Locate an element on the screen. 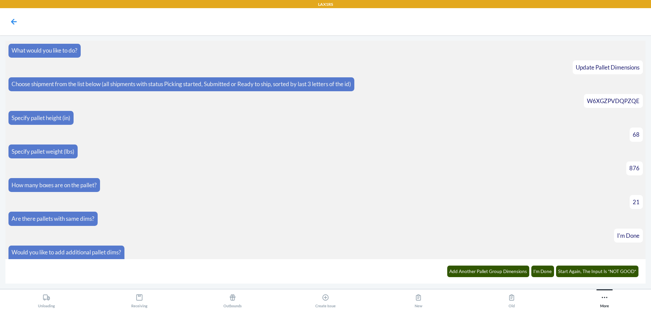 This screenshot has width=651, height=309. div: Receiving is located at coordinates (139, 299).